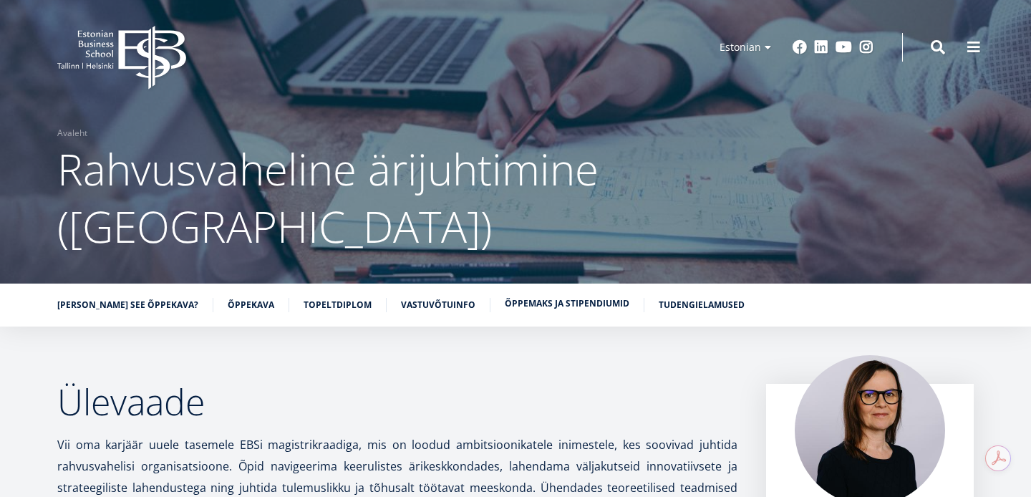  Describe the element at coordinates (702, 305) in the screenshot. I see `a: Tudengielamused` at that location.